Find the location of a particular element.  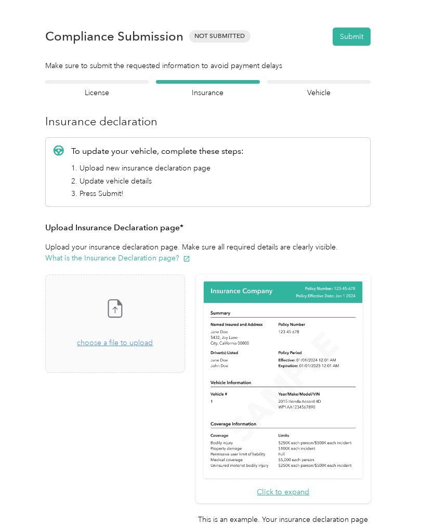

div: Make sure to submit the requested information to avoid payment delays is located at coordinates (208, 65).